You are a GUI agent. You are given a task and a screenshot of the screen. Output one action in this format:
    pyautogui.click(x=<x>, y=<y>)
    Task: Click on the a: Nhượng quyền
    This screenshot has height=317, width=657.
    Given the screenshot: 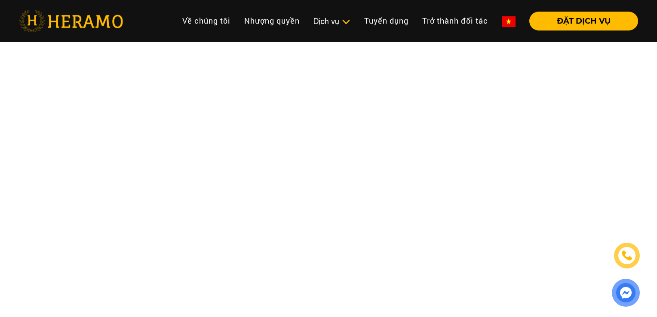 What is the action you would take?
    pyautogui.click(x=272, y=21)
    